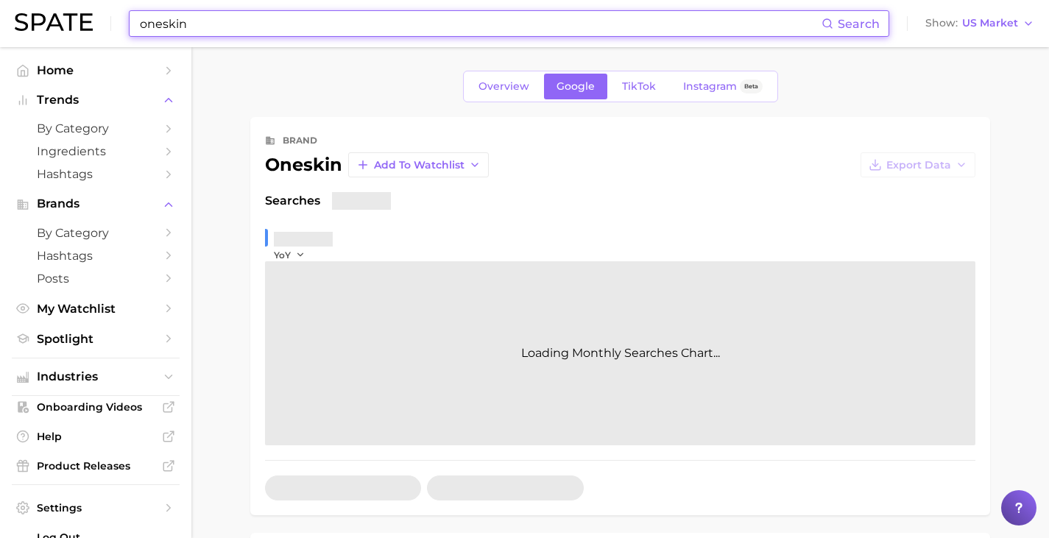  Describe the element at coordinates (639, 86) in the screenshot. I see `span: TikTok` at that location.